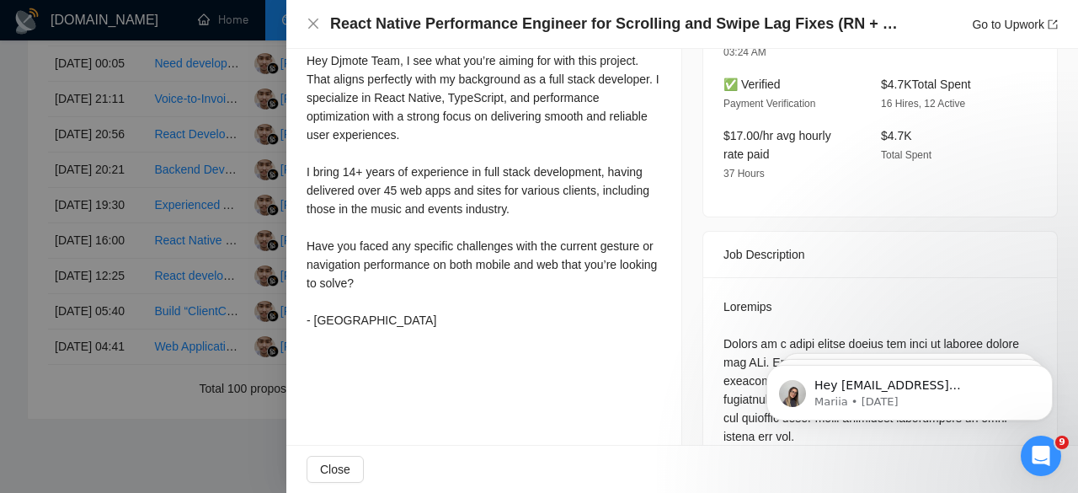  What do you see at coordinates (744, 173) in the screenshot?
I see `span: 37 Hours` at bounding box center [744, 173].